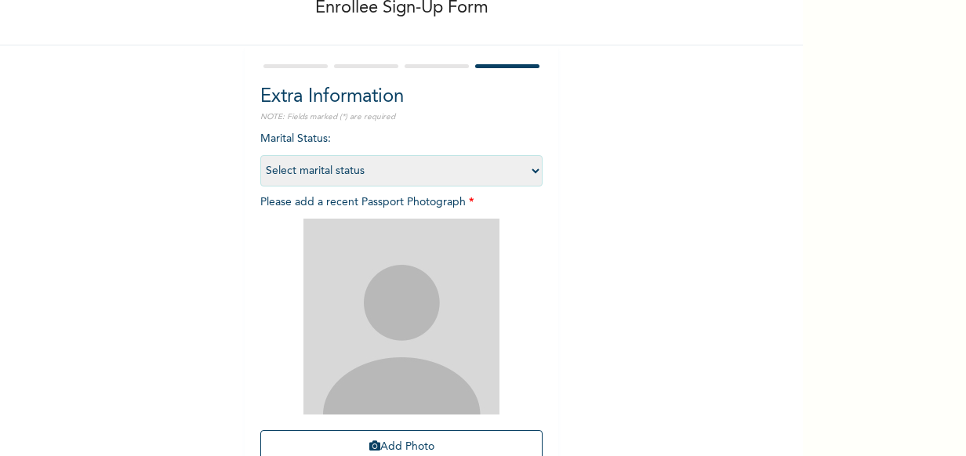 Image resolution: width=966 pixels, height=456 pixels. Describe the element at coordinates (401, 317) in the screenshot. I see `img: Crop` at that location.